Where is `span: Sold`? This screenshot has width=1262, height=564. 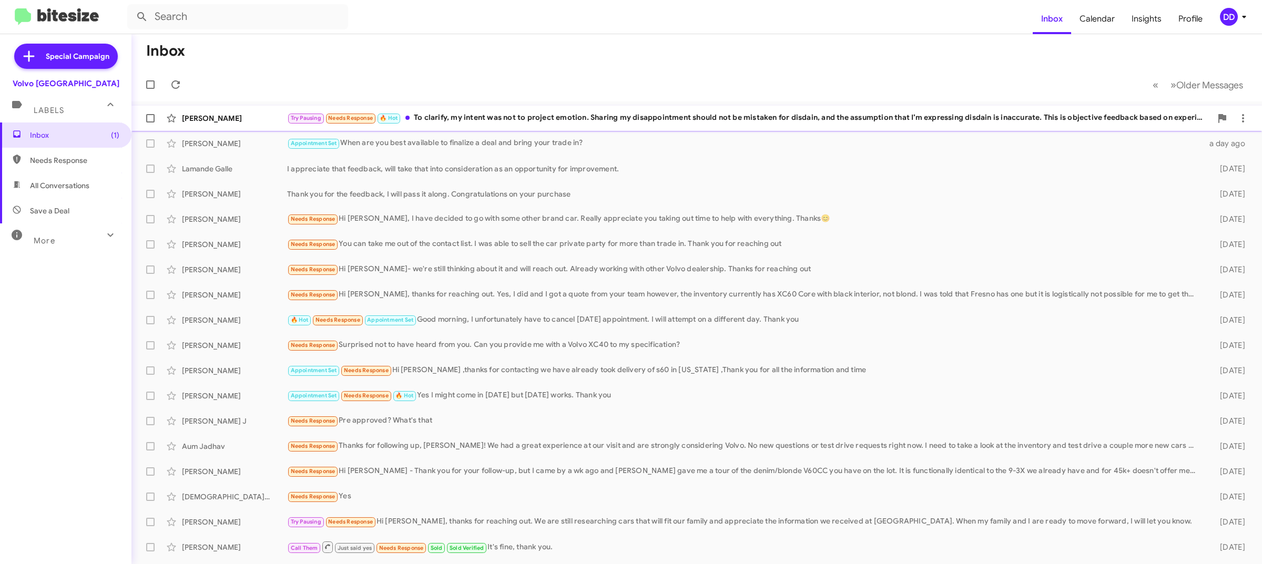 span: Sold is located at coordinates (436, 548).